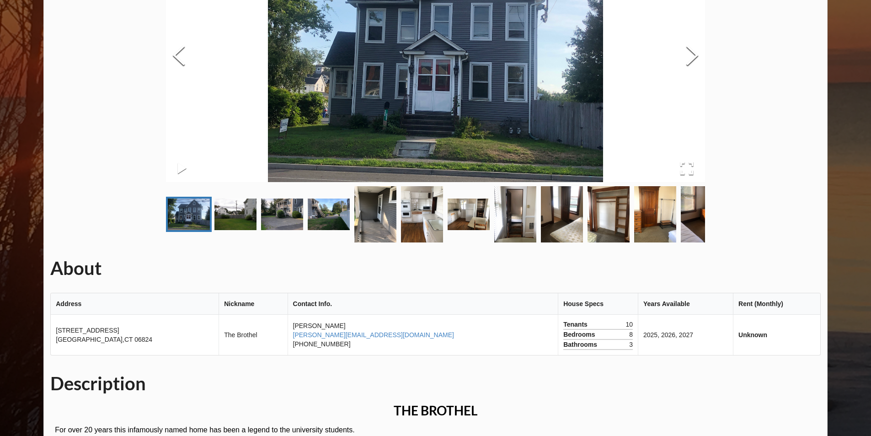 The image size is (871, 436). What do you see at coordinates (702, 214) in the screenshot?
I see `img: cec93ad1650414d24091ead27aa9f59b` at bounding box center [702, 214].